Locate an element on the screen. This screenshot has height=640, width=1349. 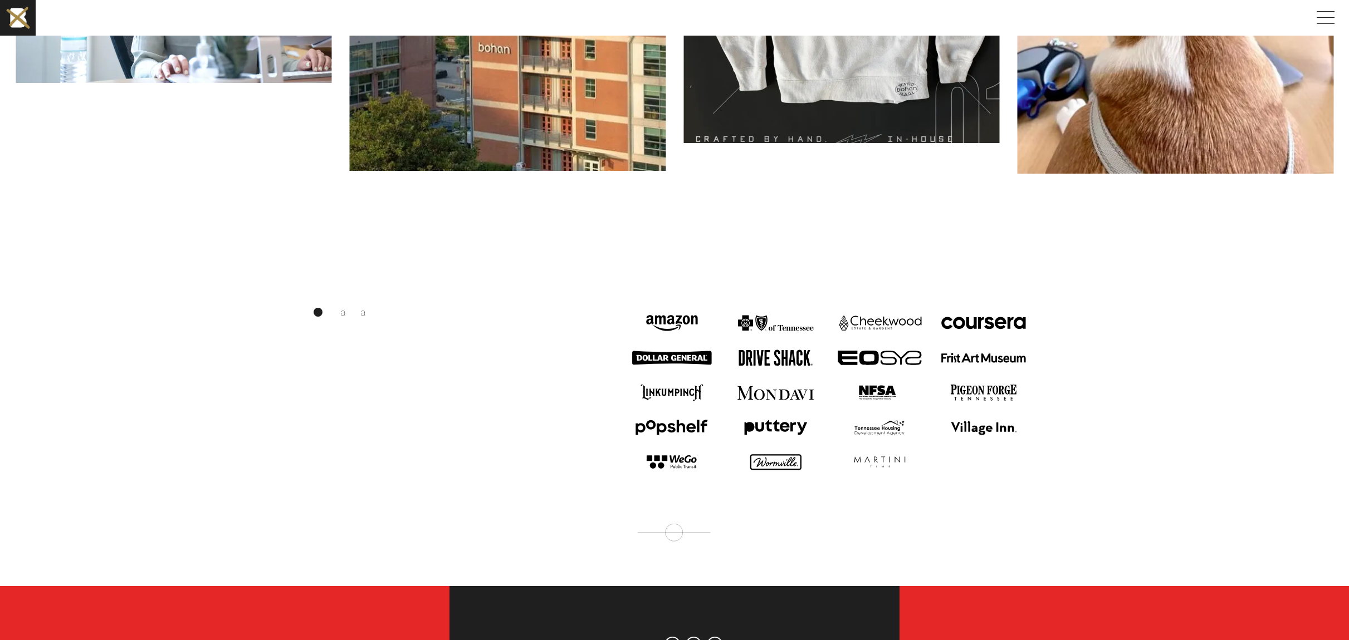
span: B is located at coordinates (334, 312).